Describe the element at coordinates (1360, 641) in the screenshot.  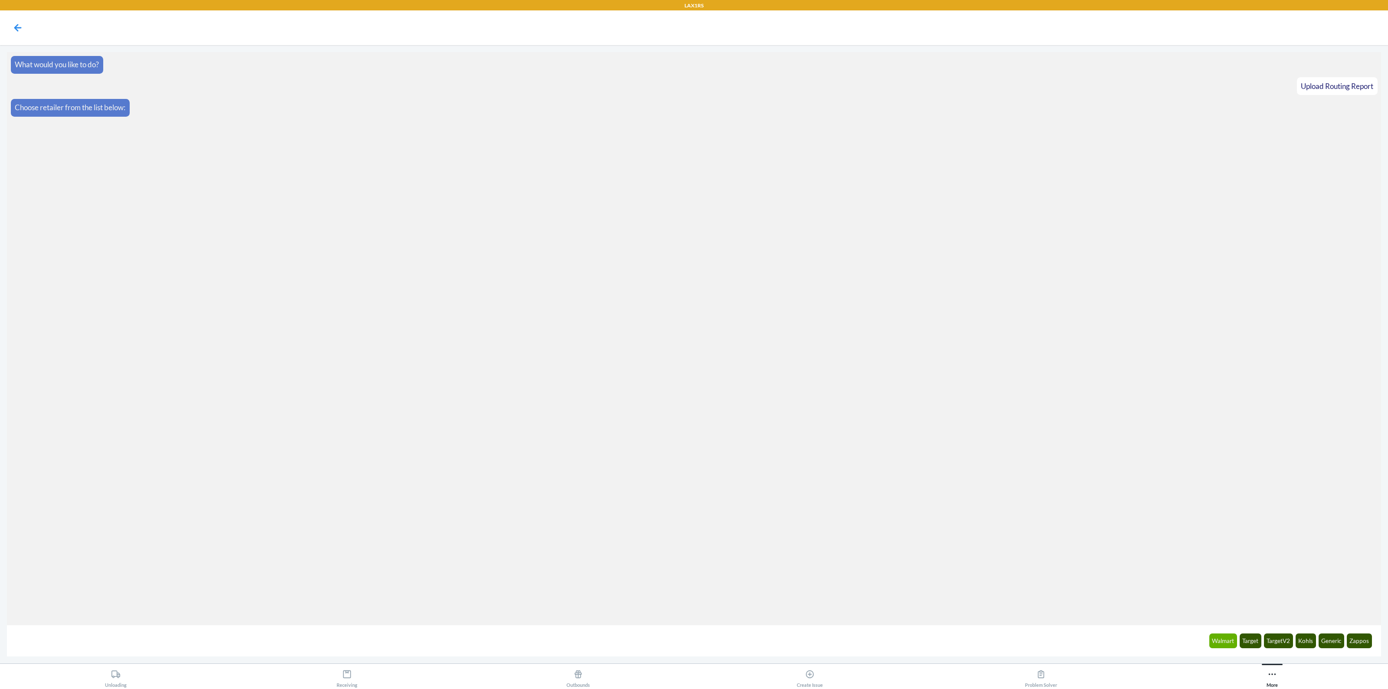
I see `button: Zappos` at that location.